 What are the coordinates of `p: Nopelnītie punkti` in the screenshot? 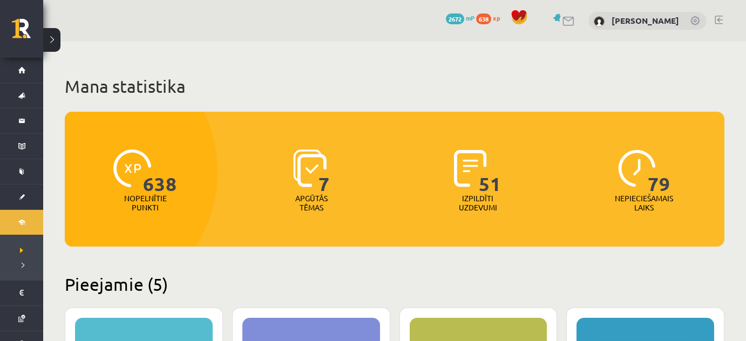 It's located at (145, 203).